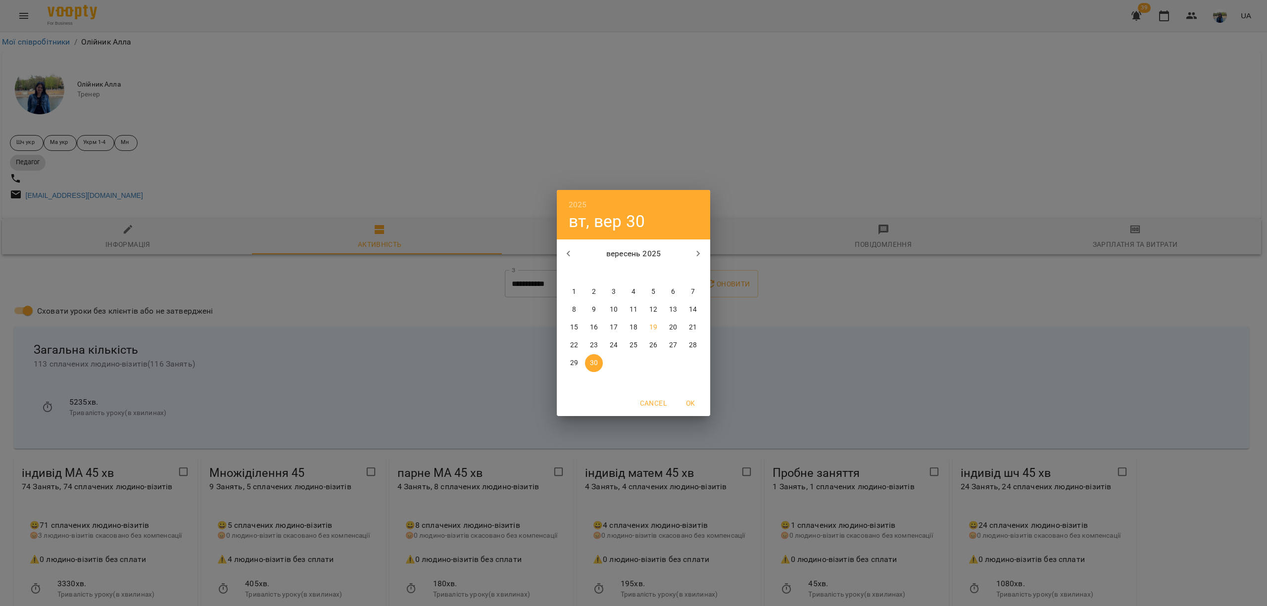 The height and width of the screenshot is (606, 1267). What do you see at coordinates (653, 403) in the screenshot?
I see `span: Cancel` at bounding box center [653, 403].